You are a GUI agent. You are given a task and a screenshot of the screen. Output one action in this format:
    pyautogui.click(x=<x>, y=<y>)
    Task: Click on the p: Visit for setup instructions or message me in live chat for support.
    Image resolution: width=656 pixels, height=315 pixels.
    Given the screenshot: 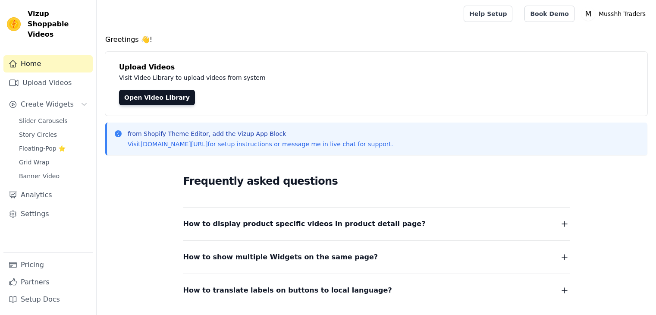 What is the action you would take?
    pyautogui.click(x=260, y=144)
    